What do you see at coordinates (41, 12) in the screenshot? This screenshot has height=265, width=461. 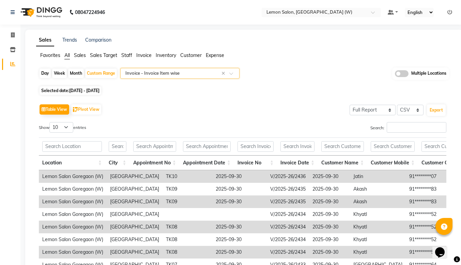 I see `img: logo` at bounding box center [41, 12].